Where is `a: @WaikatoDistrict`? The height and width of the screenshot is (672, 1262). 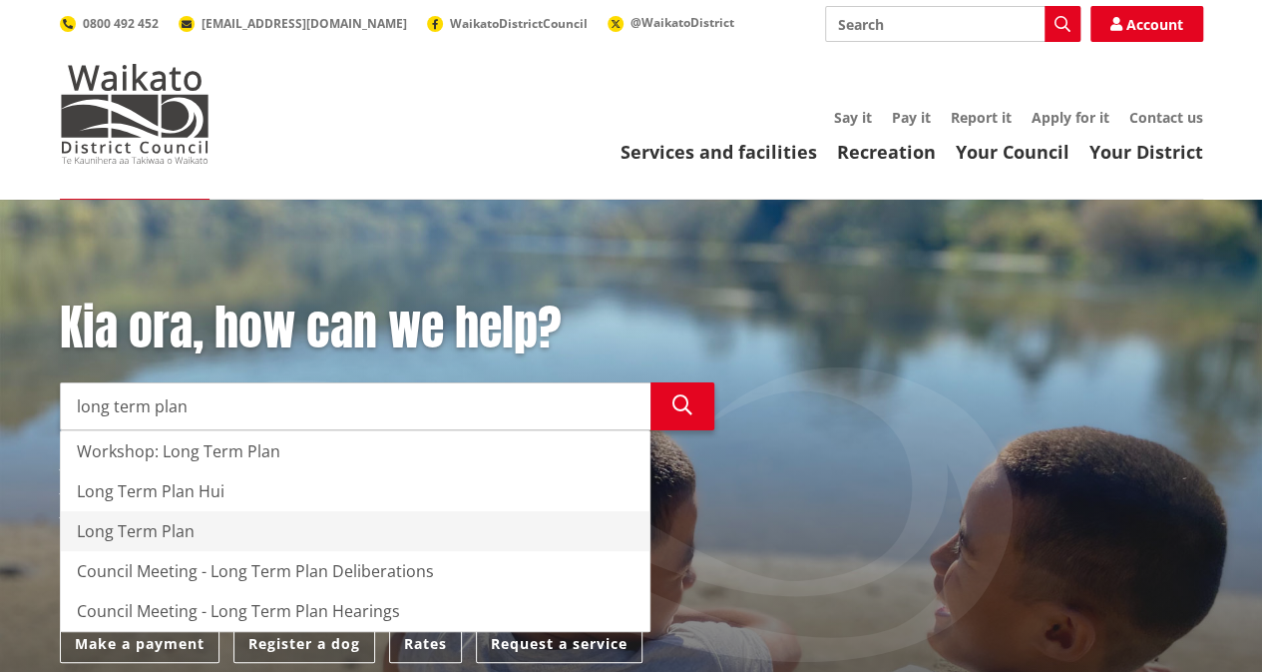 a: @WaikatoDistrict is located at coordinates (671, 22).